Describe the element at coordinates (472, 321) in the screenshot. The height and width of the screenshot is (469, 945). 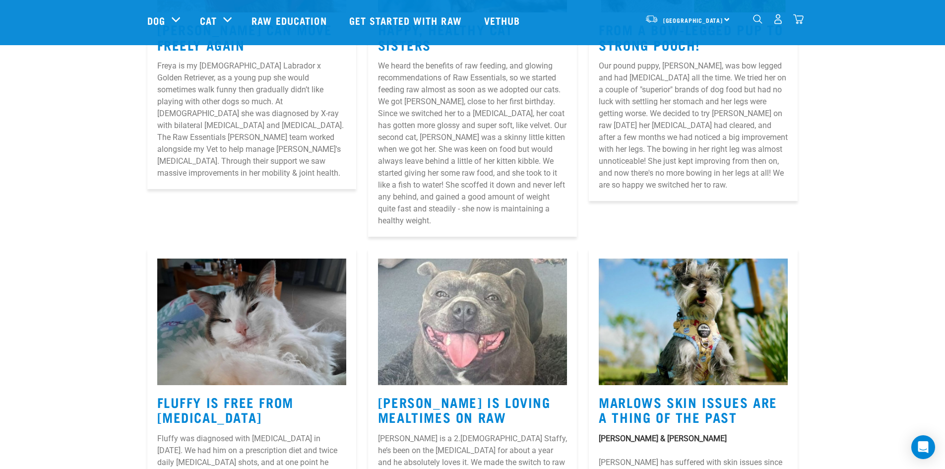
I see `img: 328880197_1588965251618527_6333104620217723660_n-1.jpg` at that location.